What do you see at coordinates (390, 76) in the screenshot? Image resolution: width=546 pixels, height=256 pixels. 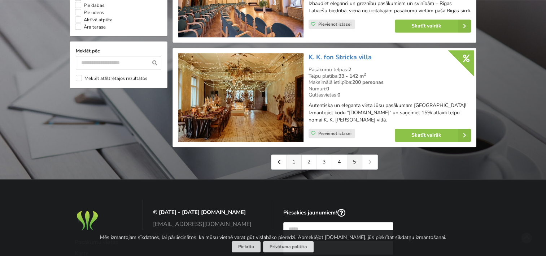 I see `div: Telpu platība:` at bounding box center [390, 76].